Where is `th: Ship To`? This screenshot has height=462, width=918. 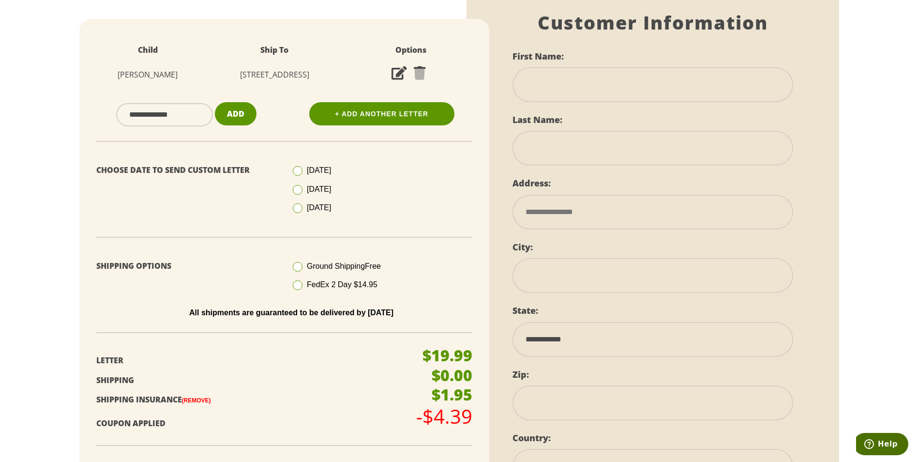
th: Ship To is located at coordinates (274, 50).